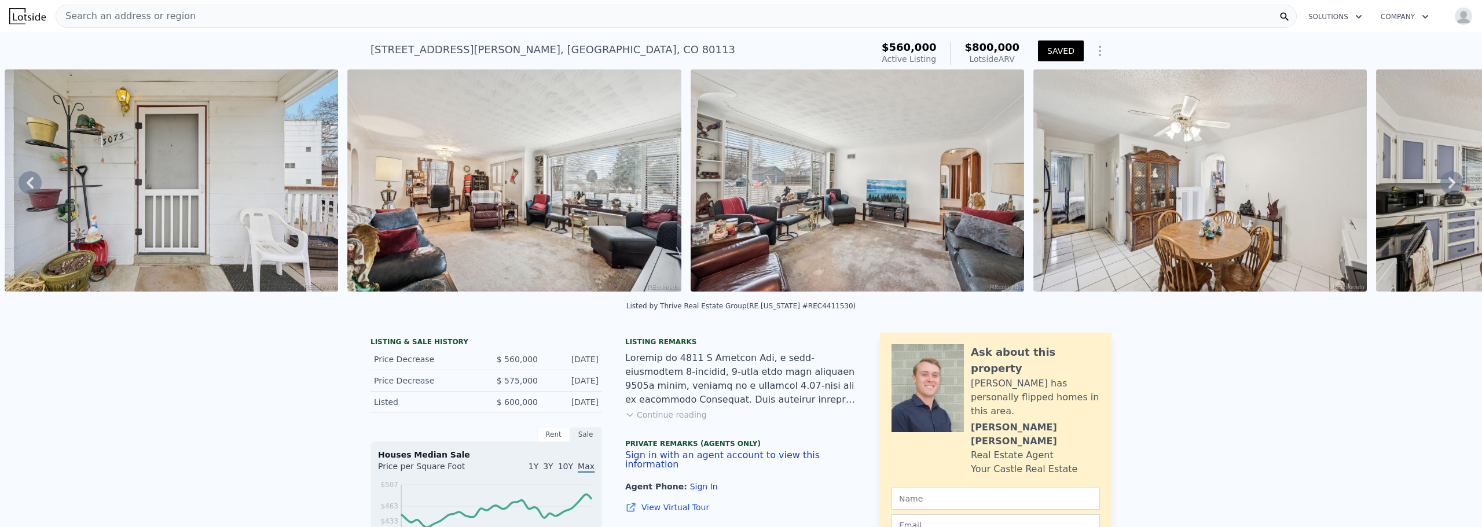  I want to click on a: View Virtual Tour, so click(741, 508).